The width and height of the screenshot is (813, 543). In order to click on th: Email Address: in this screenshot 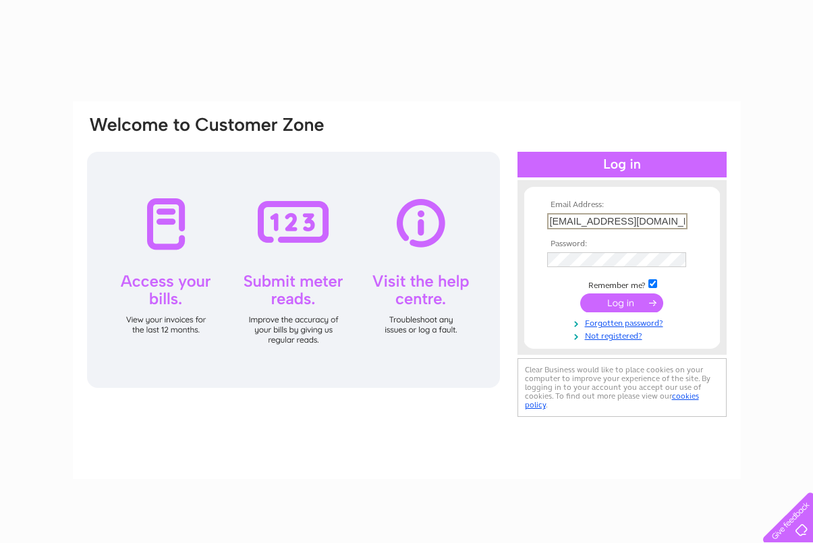, I will do `click(622, 205)`.